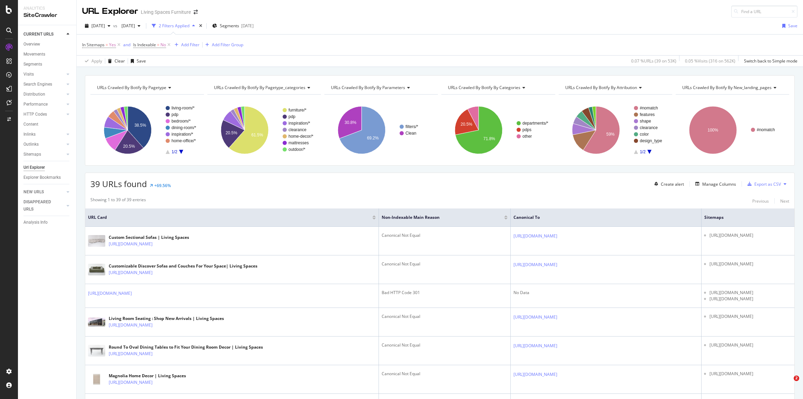  What do you see at coordinates (648, 128) in the screenshot?
I see `text: clearance` at bounding box center [648, 128].